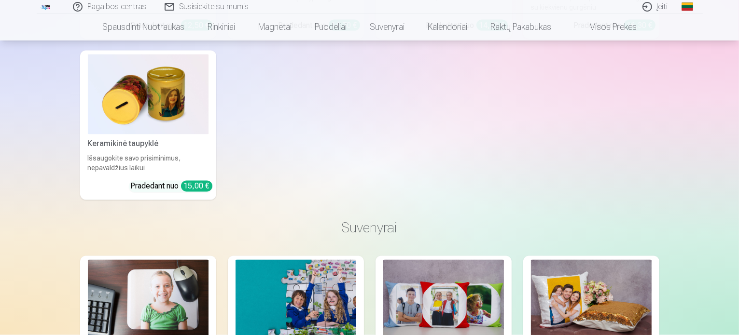  Describe the element at coordinates (148, 164) in the screenshot. I see `div: Išsaugokite savo prisiminimus, nepavaldžius laikui` at that location.